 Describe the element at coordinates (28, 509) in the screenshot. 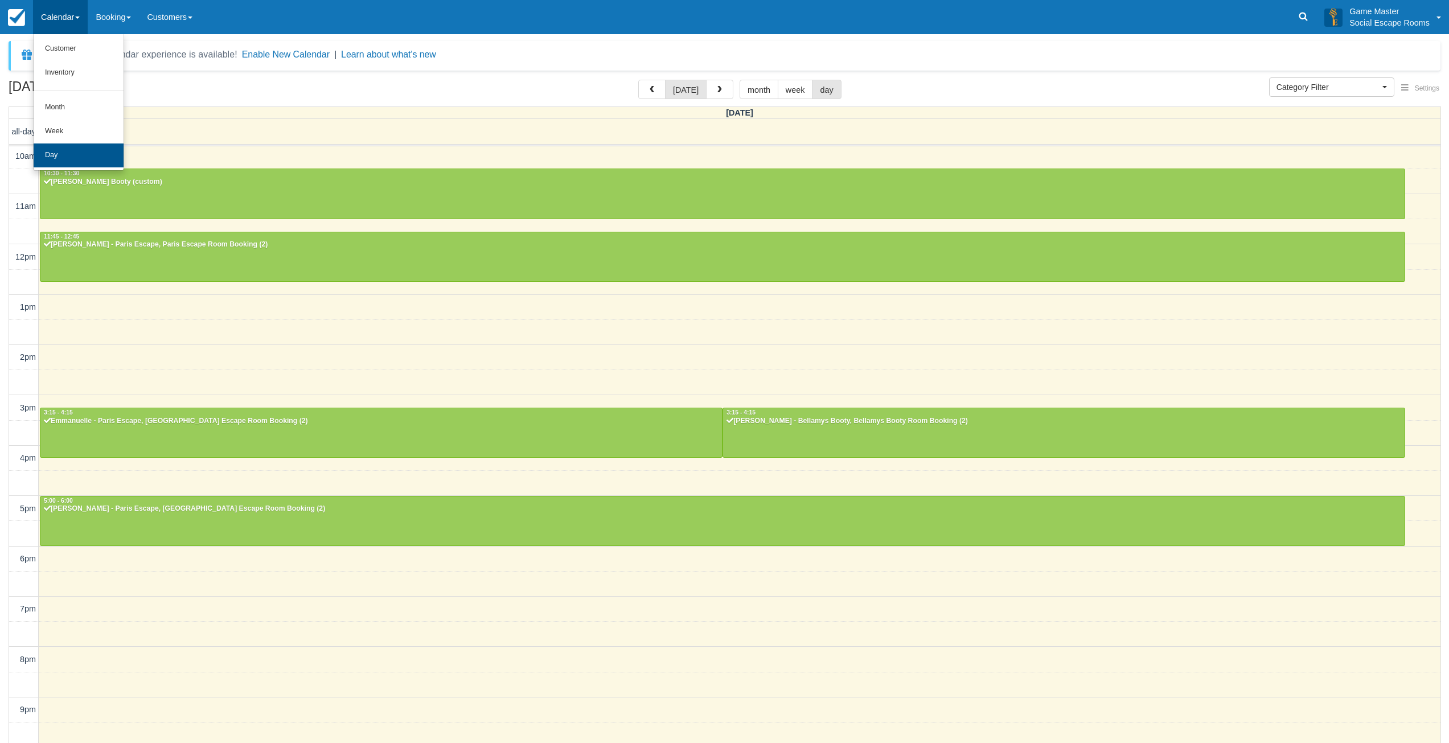

I see `span: 5pm` at that location.